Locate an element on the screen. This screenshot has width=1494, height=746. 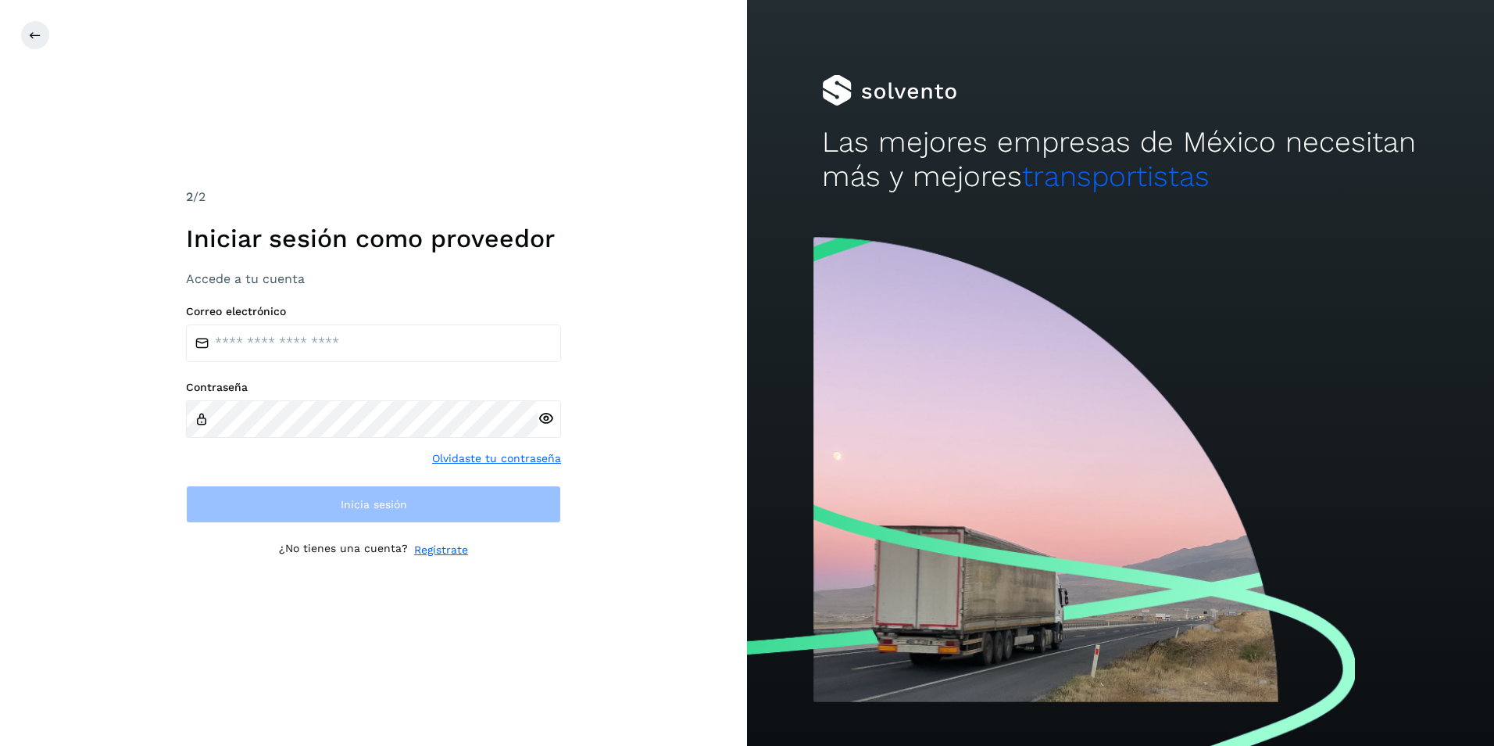
button: Inicia sesión is located at coordinates (374, 504).